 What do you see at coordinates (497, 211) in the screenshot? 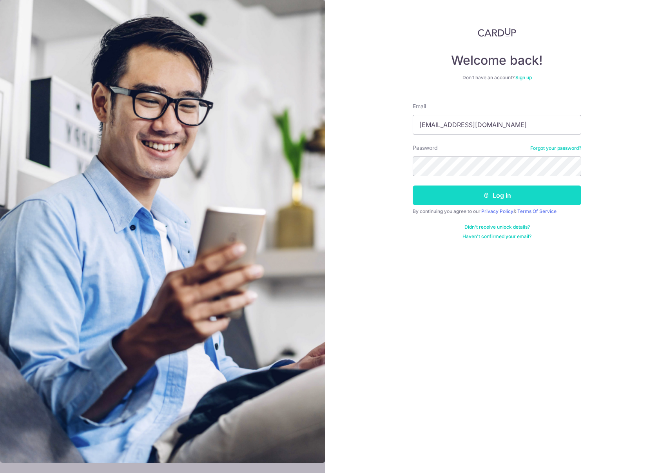
I see `div: By continuing you agree to our &` at bounding box center [497, 211].